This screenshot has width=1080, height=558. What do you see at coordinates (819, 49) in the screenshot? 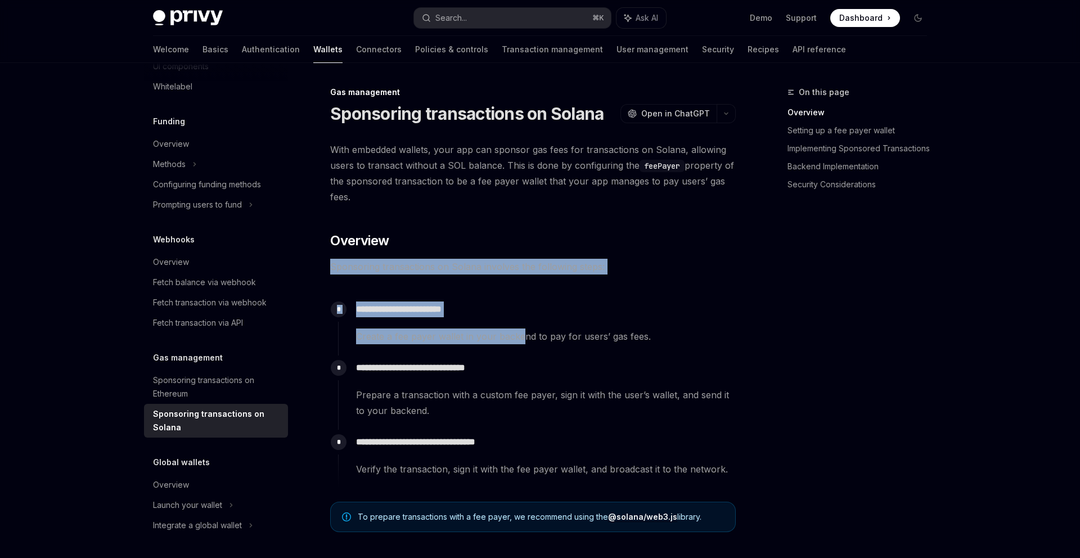
I see `a: API reference` at bounding box center [819, 49].